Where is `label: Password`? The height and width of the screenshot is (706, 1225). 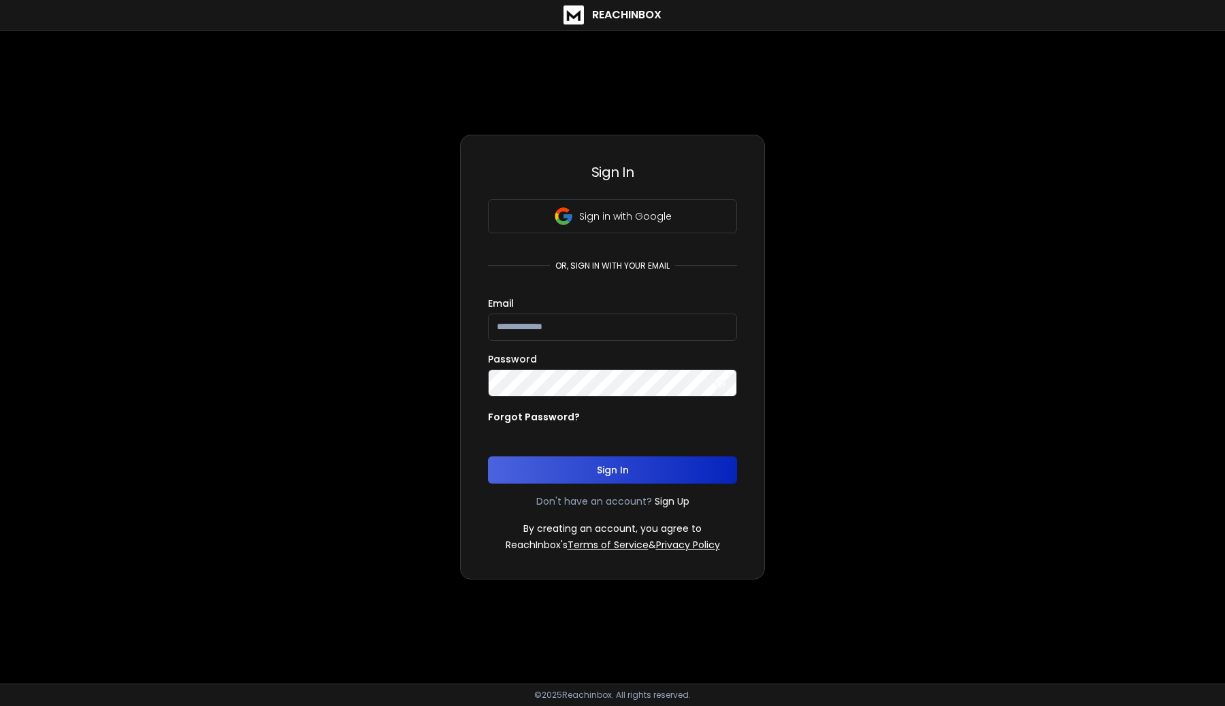 label: Password is located at coordinates (512, 359).